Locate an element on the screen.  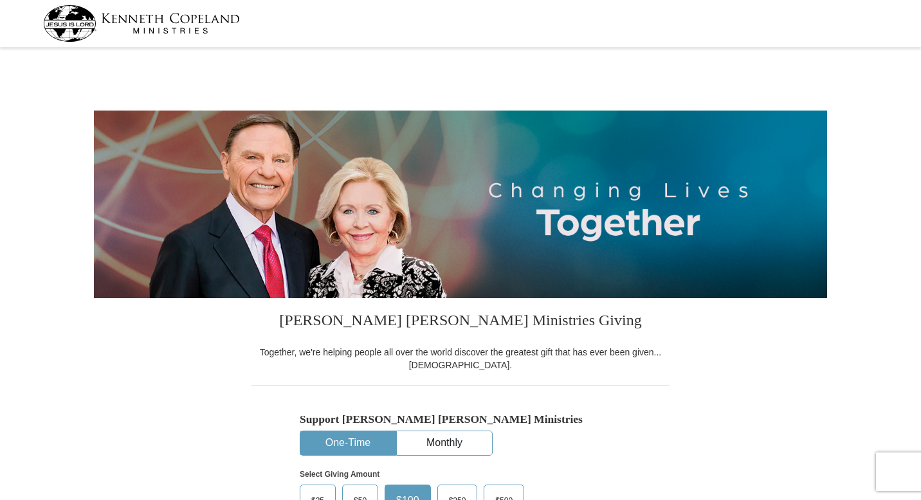
strong: Select Giving Amount is located at coordinates (340, 475).